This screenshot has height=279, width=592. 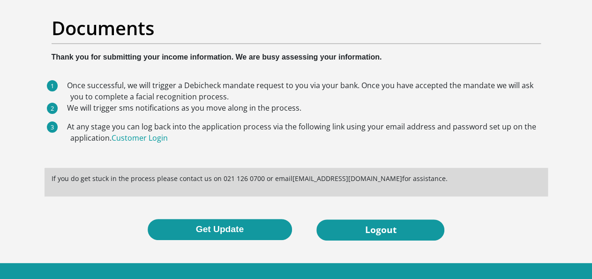 What do you see at coordinates (380, 230) in the screenshot?
I see `a: Logout` at bounding box center [380, 230].